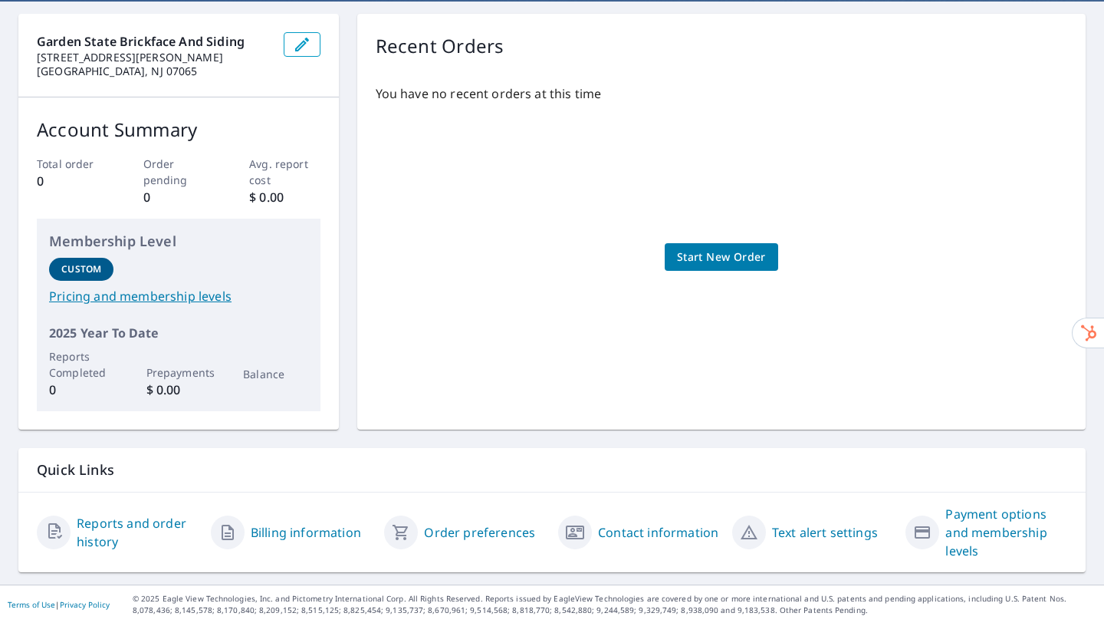 Image resolution: width=1104 pixels, height=623 pixels. Describe the element at coordinates (1006, 532) in the screenshot. I see `a: Payment options and membership levels` at that location.